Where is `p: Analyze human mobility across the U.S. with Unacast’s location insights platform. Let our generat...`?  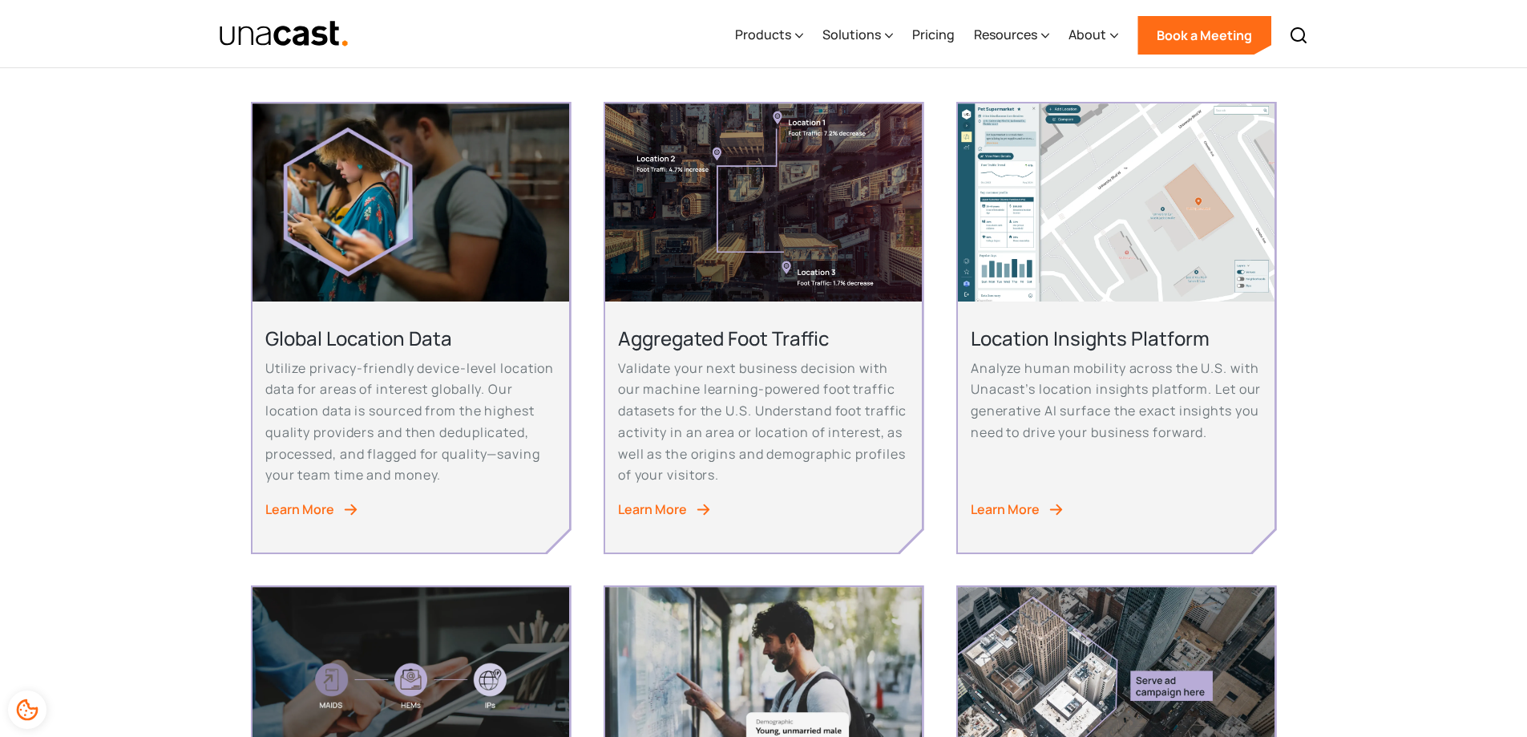 p: Analyze human mobility across the U.S. with Unacast’s location insights platform. Let our generat... is located at coordinates (1116, 400).